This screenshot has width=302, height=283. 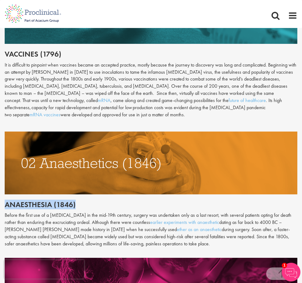 I want to click on img: Chatbot, so click(x=291, y=272).